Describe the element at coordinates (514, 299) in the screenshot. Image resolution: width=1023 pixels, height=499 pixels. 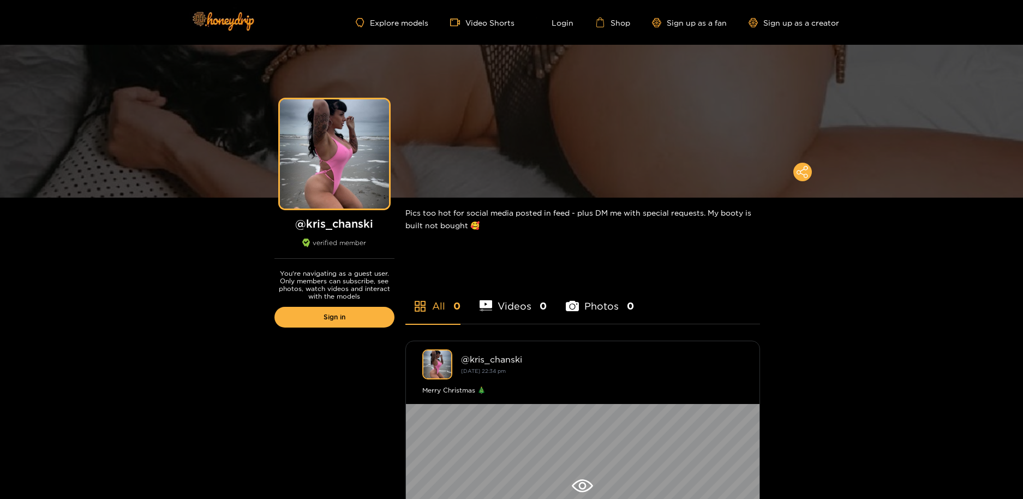
I see `li: Videos` at that location.